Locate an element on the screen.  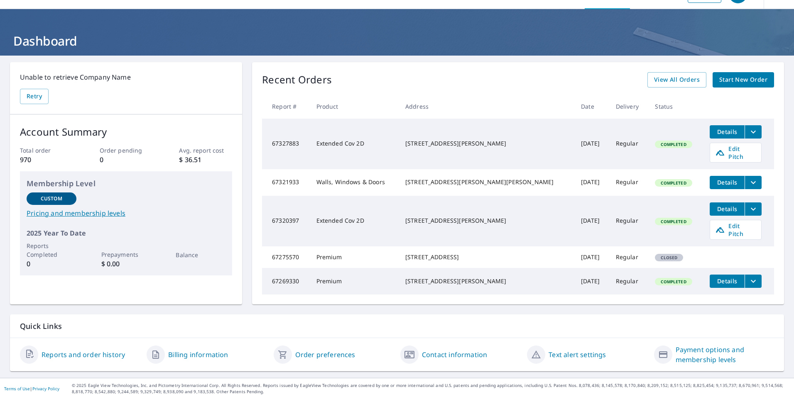
h1: Dashboard is located at coordinates (397, 41).